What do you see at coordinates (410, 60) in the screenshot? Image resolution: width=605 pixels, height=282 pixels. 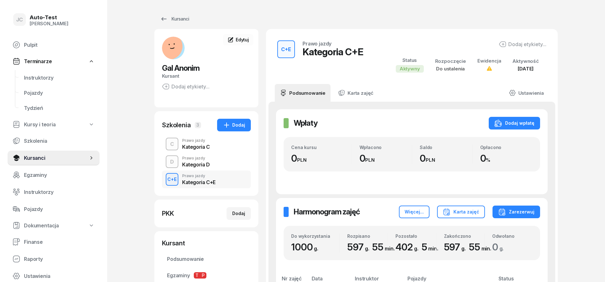 I see `div: Status` at bounding box center [410, 60].